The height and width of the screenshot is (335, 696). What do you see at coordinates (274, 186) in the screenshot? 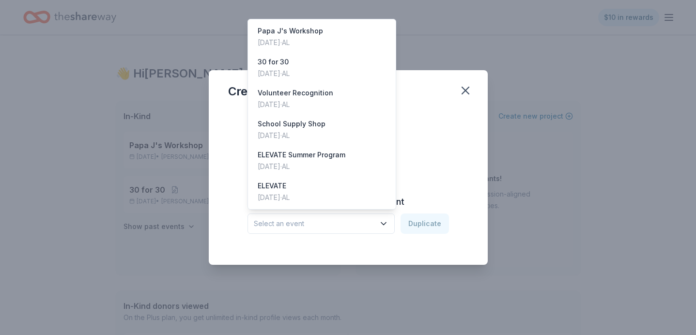
I see `div: ELEVATE` at bounding box center [274, 186].